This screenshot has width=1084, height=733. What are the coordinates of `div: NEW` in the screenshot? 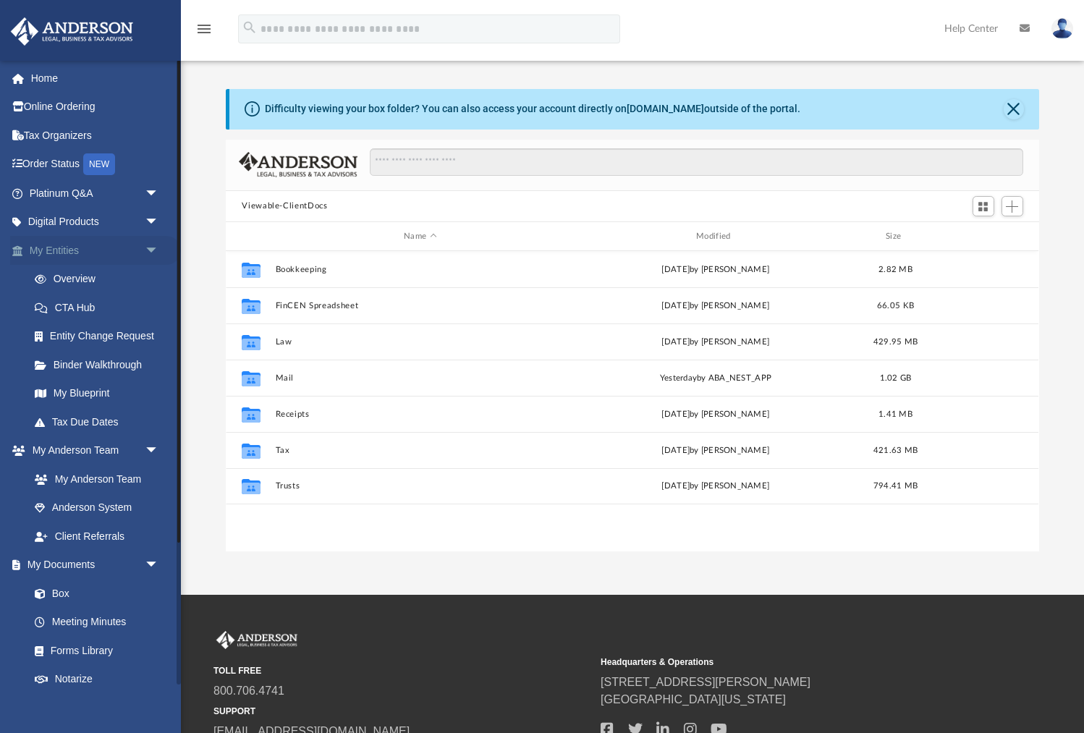 It's located at (99, 164).